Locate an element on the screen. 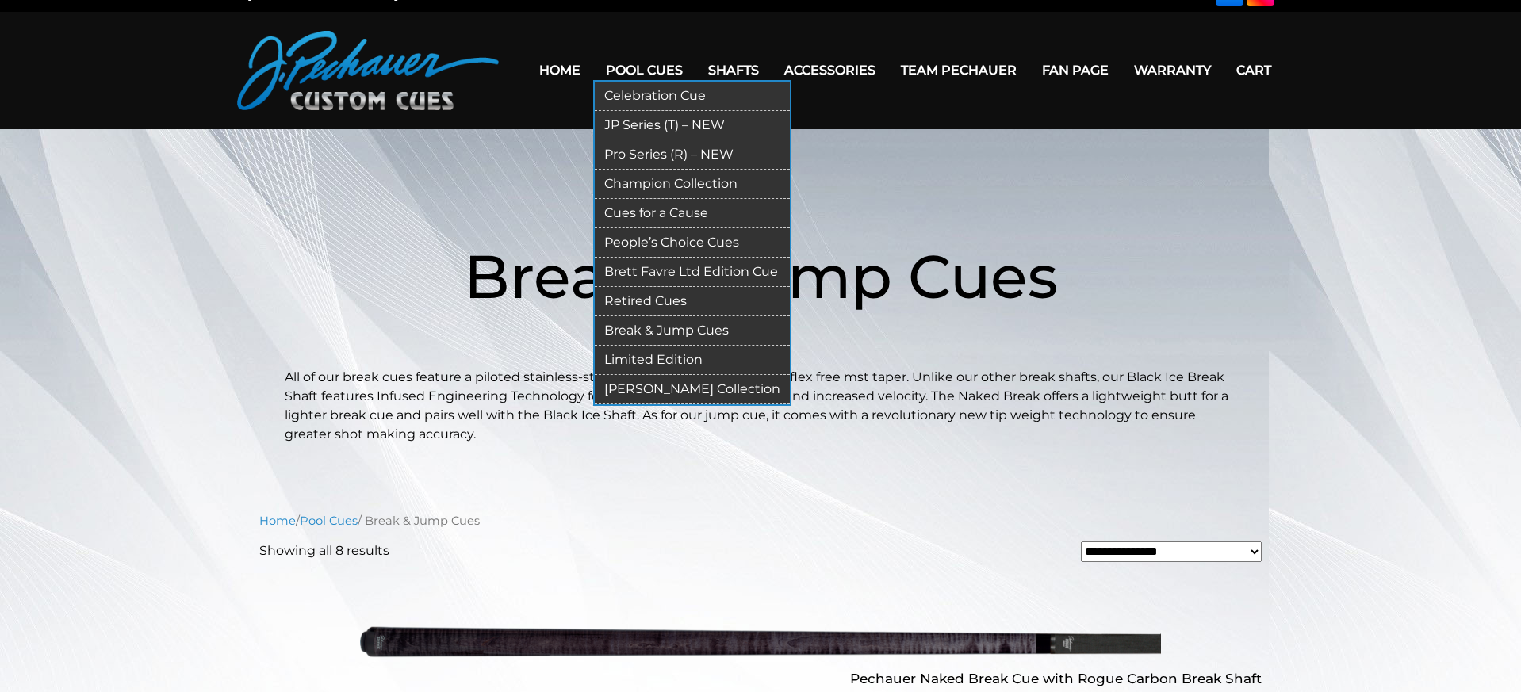 The image size is (1521, 692). a: Accessories is located at coordinates (829, 70).